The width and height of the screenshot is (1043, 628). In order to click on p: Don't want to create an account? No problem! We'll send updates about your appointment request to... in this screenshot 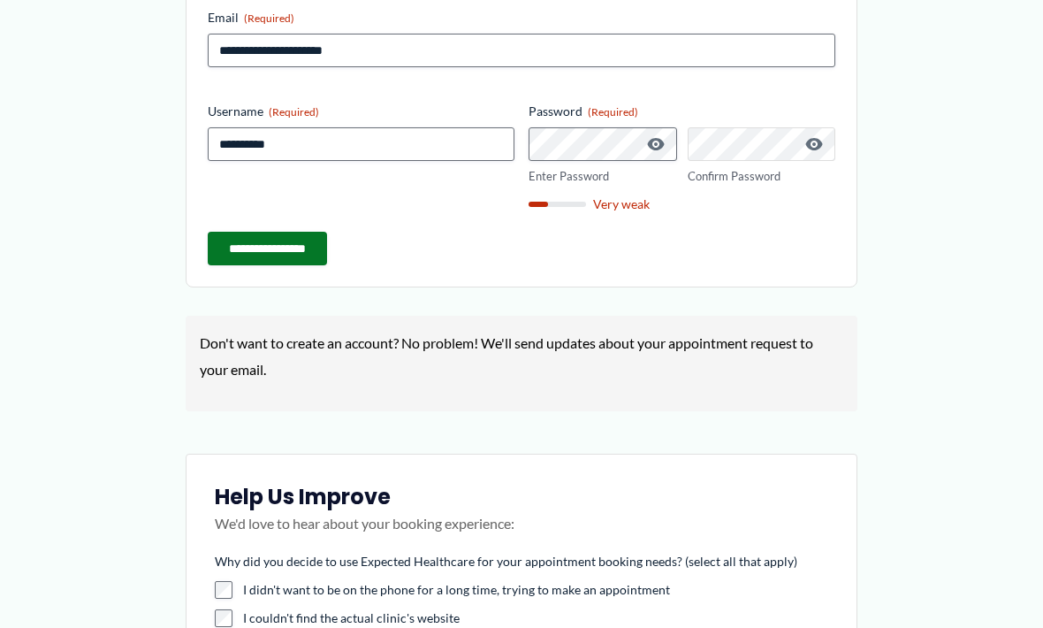, I will do `click(521, 355)`.